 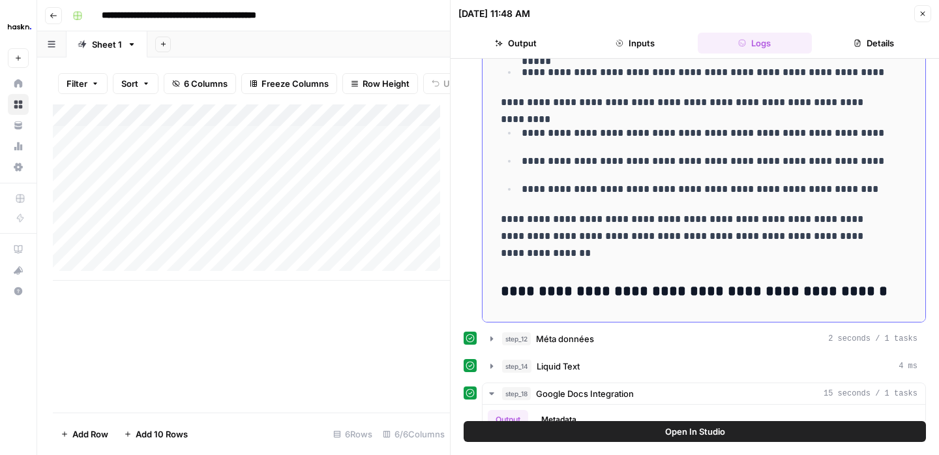 I want to click on span: Add Row, so click(x=90, y=434).